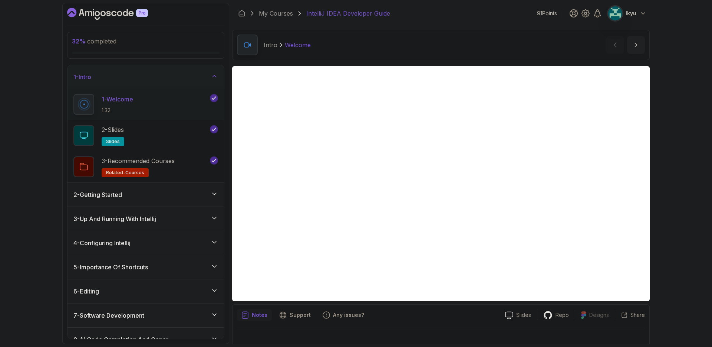  What do you see at coordinates (631, 13) in the screenshot?
I see `p: Ikyu` at bounding box center [631, 13].